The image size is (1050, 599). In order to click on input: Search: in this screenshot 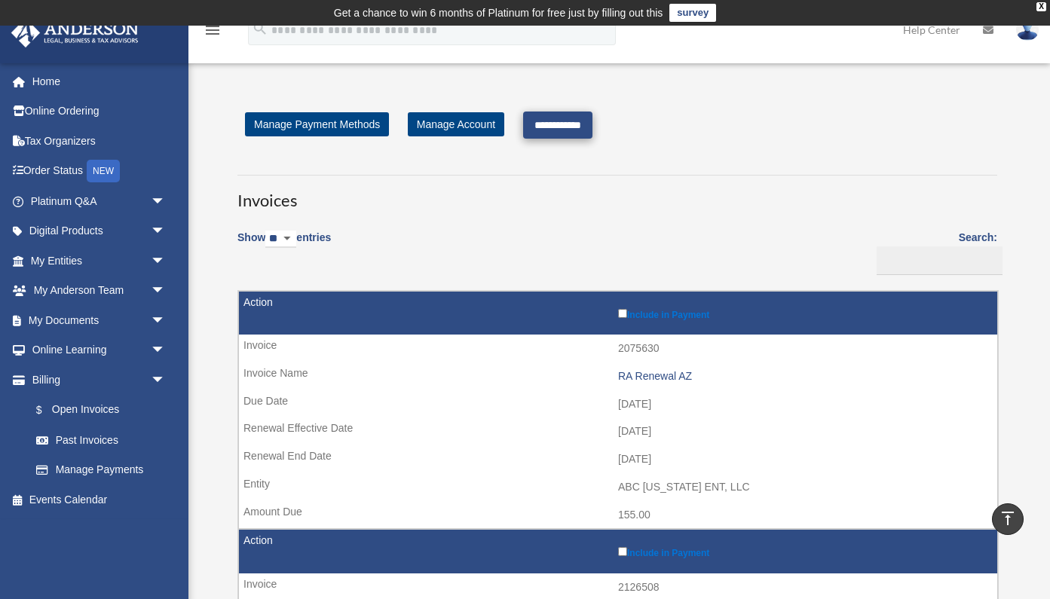, I will do `click(939, 261)`.